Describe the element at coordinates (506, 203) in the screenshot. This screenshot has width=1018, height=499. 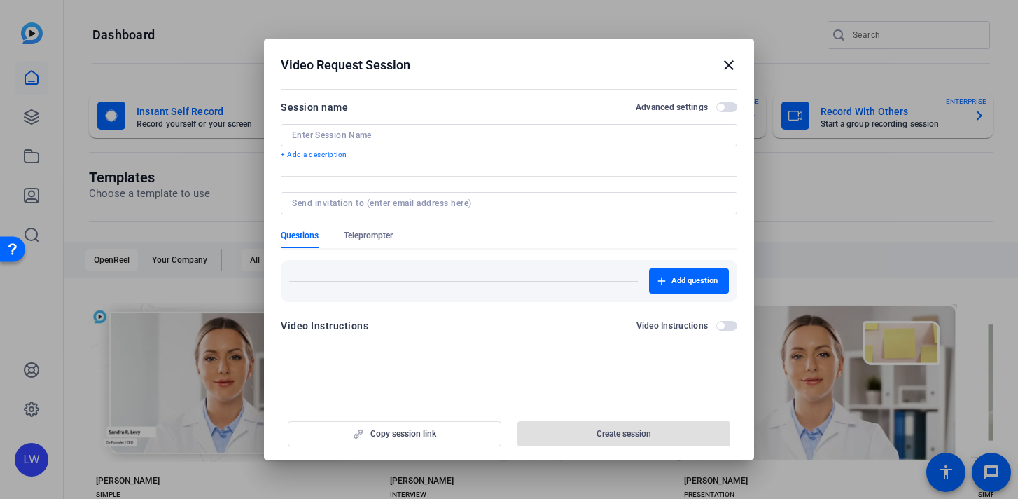
I see `input: Send invitation to (enter email address here)` at that location.